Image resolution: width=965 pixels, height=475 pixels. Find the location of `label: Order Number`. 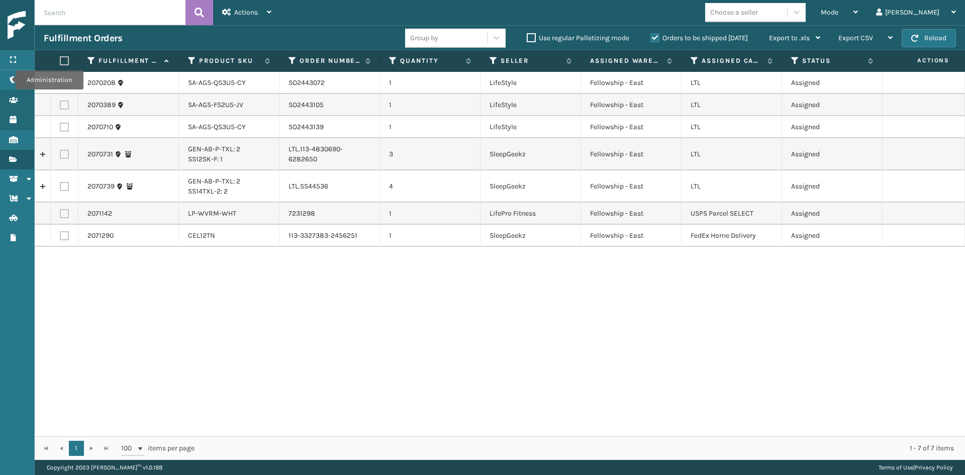

label: Order Number is located at coordinates (330, 61).